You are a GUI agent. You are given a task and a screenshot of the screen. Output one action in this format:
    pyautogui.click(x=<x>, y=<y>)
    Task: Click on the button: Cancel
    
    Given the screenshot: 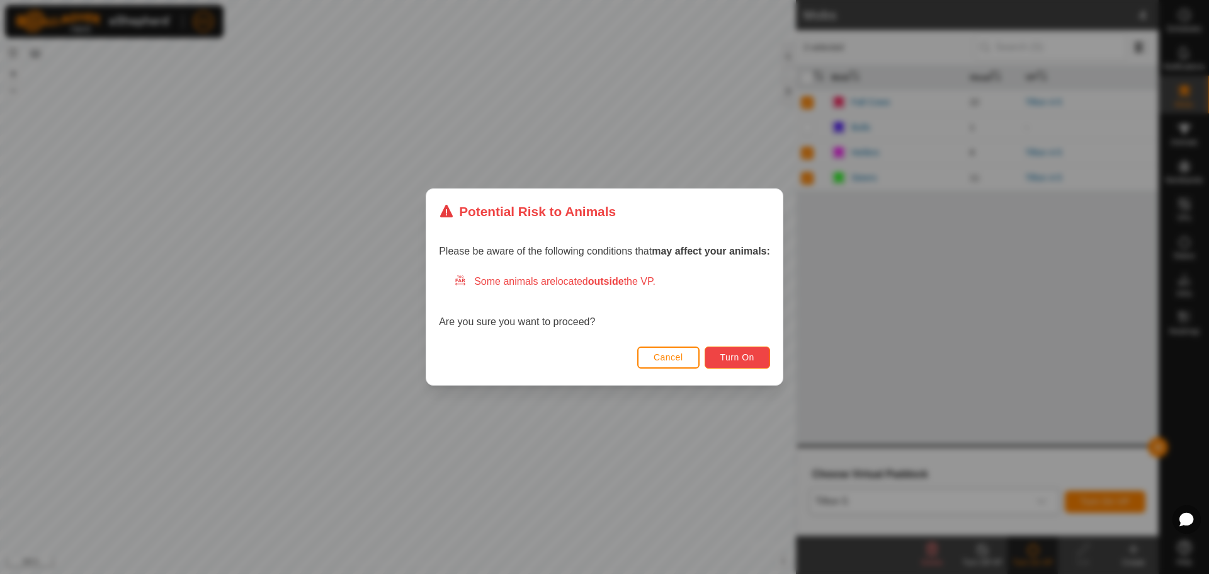 What is the action you would take?
    pyautogui.click(x=668, y=357)
    